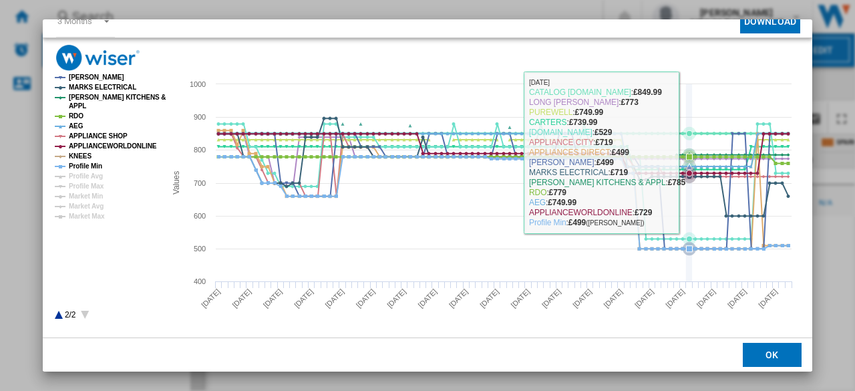 The width and height of the screenshot is (855, 391). What do you see at coordinates (85, 196) in the screenshot?
I see `tspan: Market Min` at bounding box center [85, 196].